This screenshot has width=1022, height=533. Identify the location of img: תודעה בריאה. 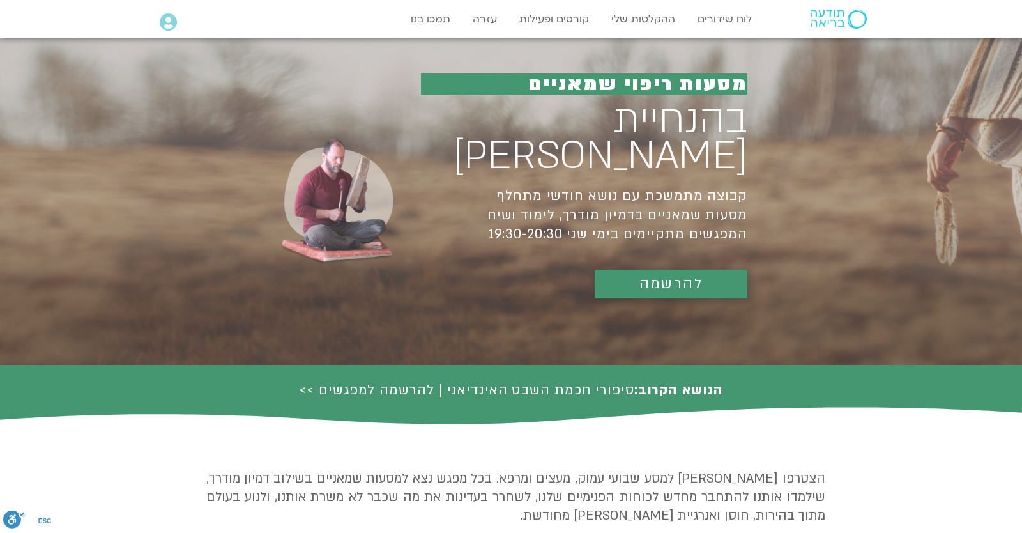
(839, 19).